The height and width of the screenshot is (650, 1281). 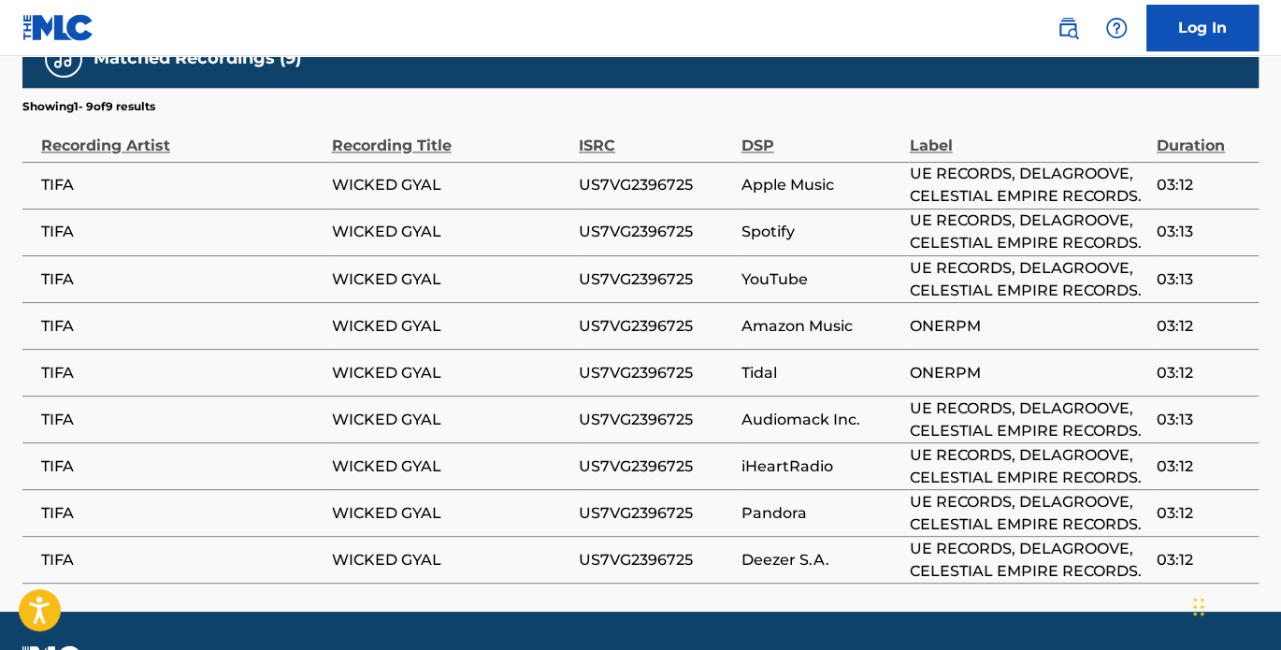 I want to click on span: Amazon Music, so click(x=820, y=325).